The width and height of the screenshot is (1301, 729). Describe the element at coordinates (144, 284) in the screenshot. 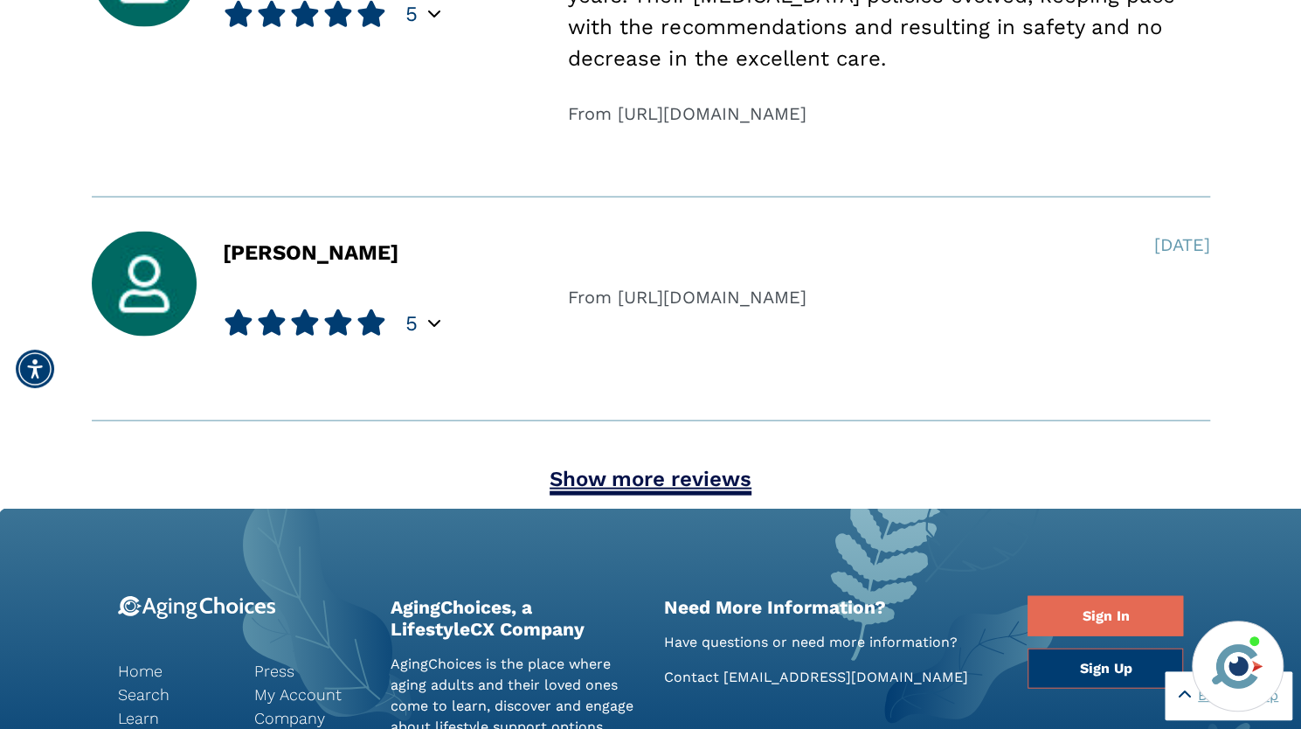

I see `img: user_avatar.jpg` at that location.